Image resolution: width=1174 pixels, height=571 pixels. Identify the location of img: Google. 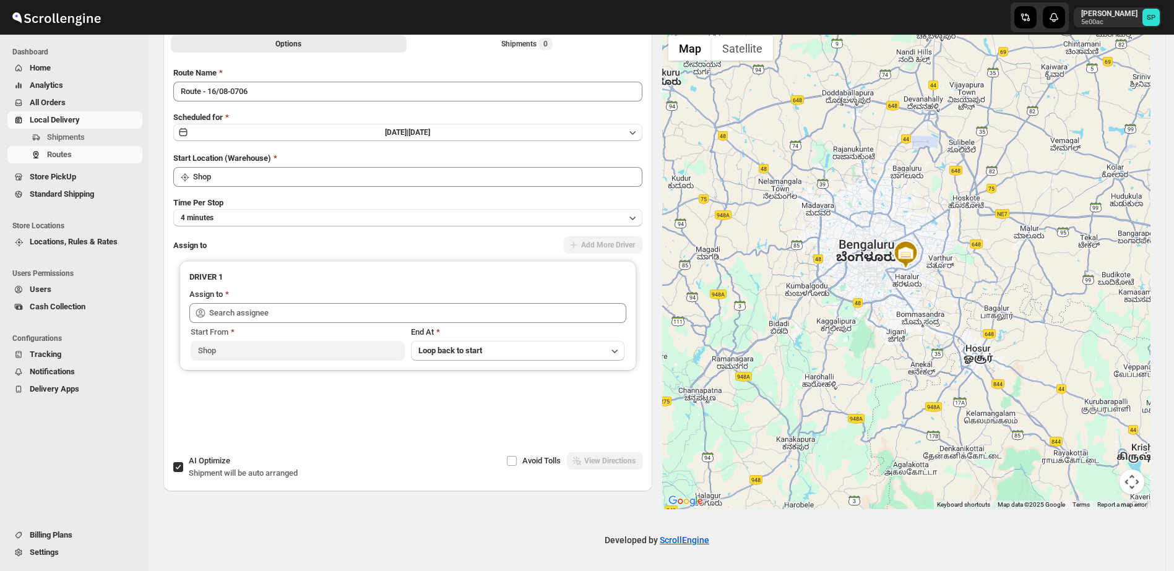
(686, 501).